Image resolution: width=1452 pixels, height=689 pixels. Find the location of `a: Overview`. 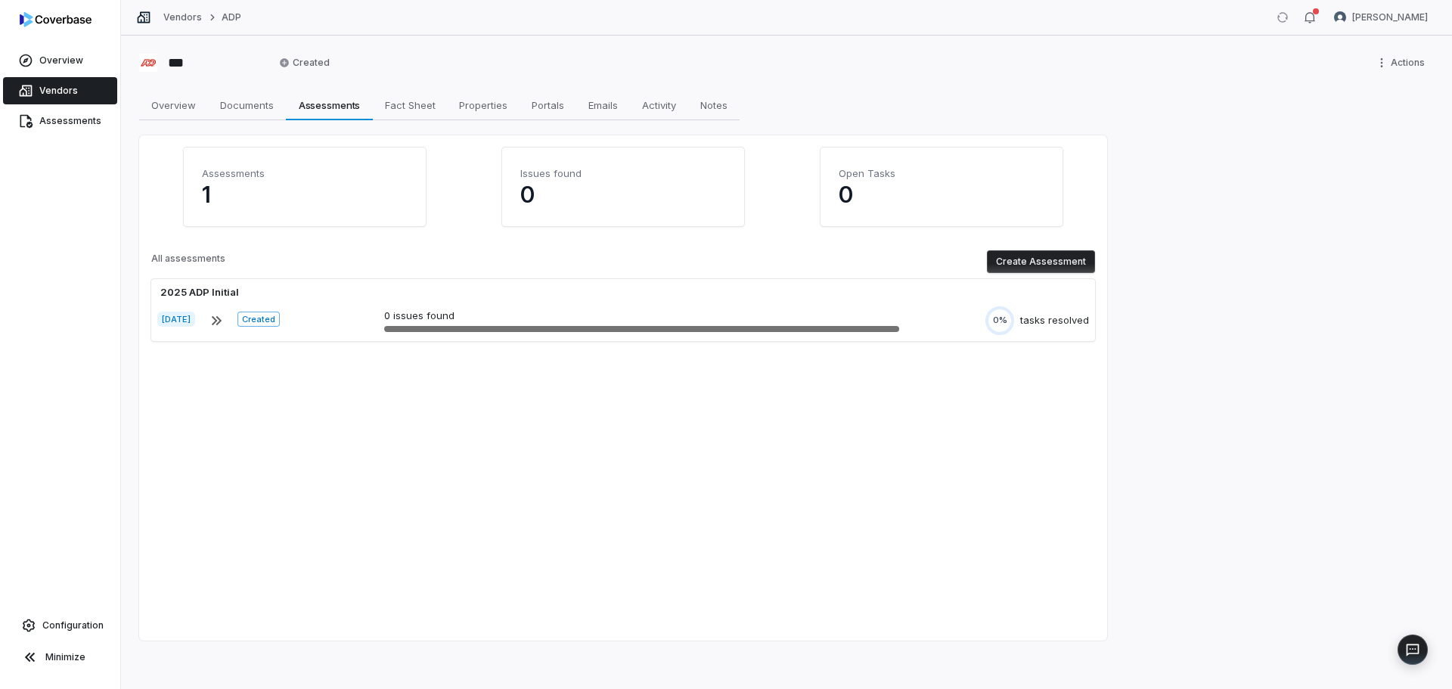

a: Overview is located at coordinates (60, 61).